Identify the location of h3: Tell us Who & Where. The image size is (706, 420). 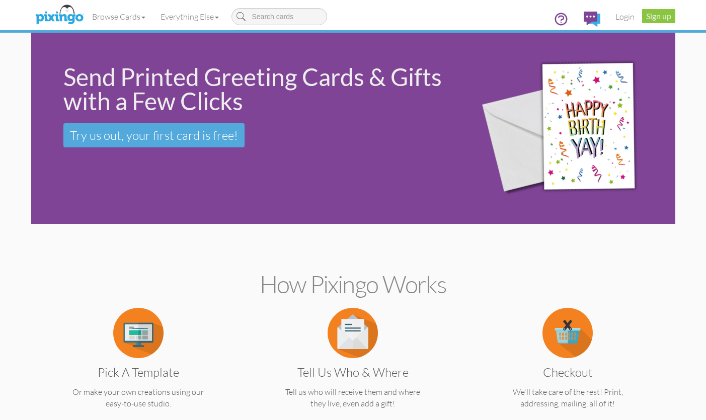
(353, 373).